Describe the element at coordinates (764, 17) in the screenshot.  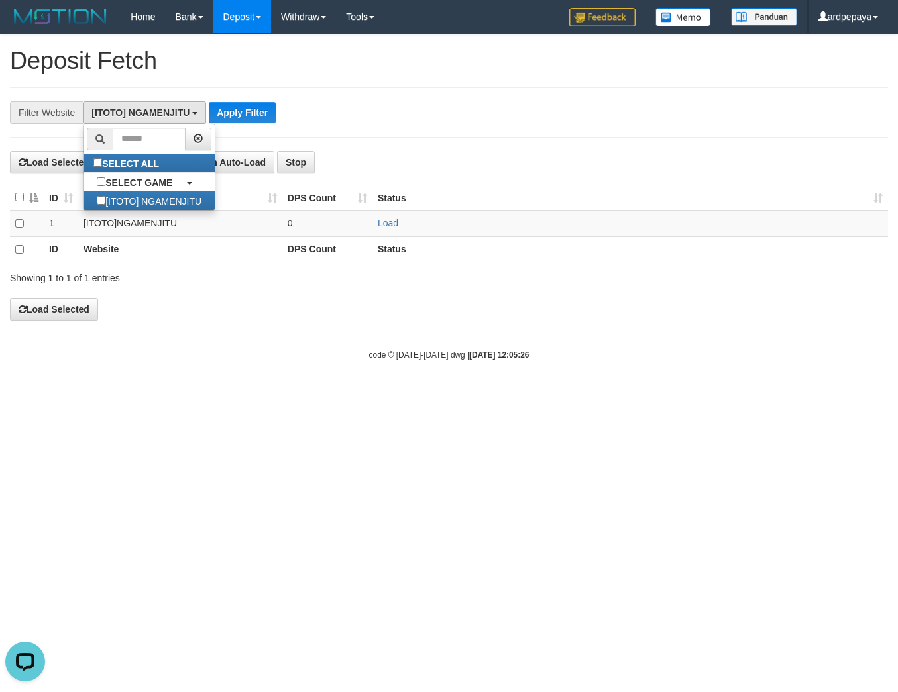
I see `img: panduan.png` at that location.